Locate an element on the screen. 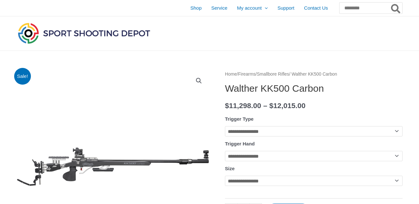 The height and width of the screenshot is (204, 419). bdi: 11,298.00 is located at coordinates (243, 105).